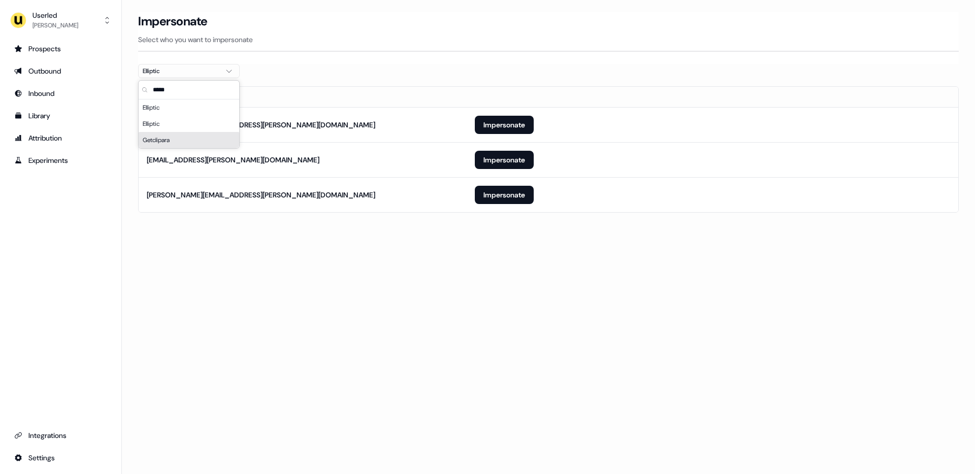 The width and height of the screenshot is (975, 474). What do you see at coordinates (60, 116) in the screenshot?
I see `div: Library` at bounding box center [60, 116].